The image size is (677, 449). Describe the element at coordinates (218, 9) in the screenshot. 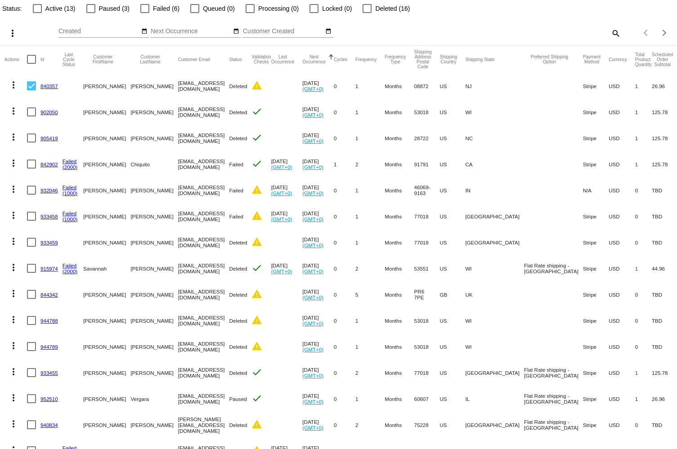

I see `span: Queued (0)` at that location.